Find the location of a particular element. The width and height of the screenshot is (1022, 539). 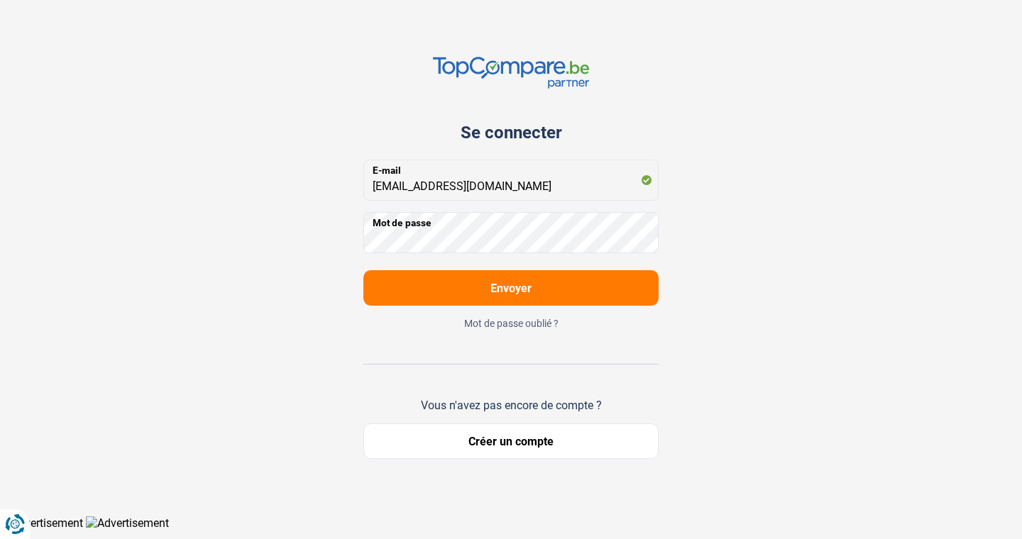

div: Se connecter is located at coordinates (511, 133).